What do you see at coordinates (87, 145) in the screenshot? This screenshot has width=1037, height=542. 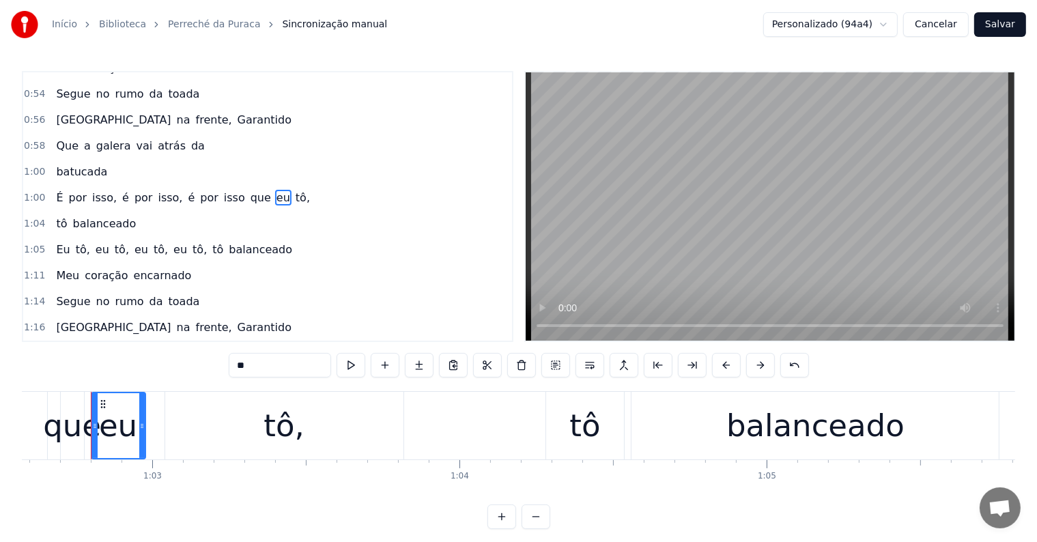 I see `span: a` at bounding box center [87, 145].